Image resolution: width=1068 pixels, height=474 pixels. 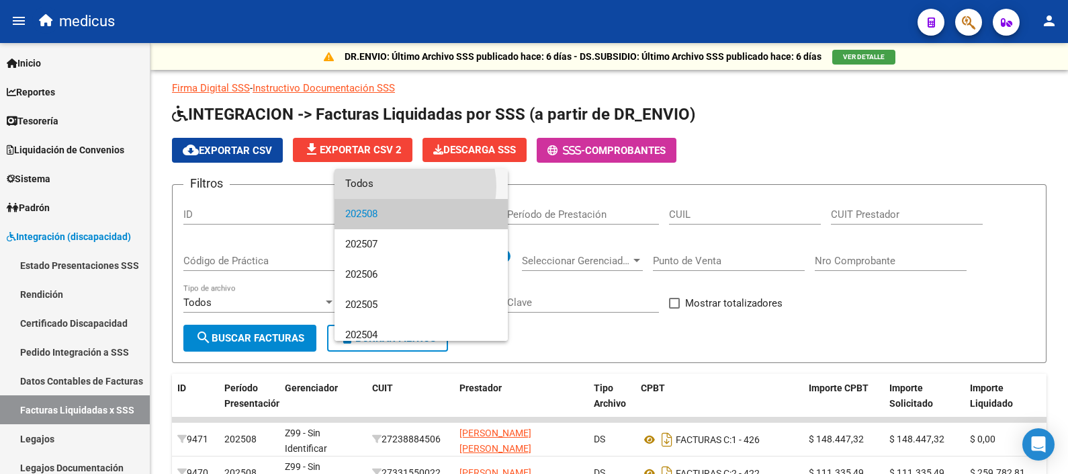 I want to click on div: Open Intercom Messenger, so click(x=1038, y=444).